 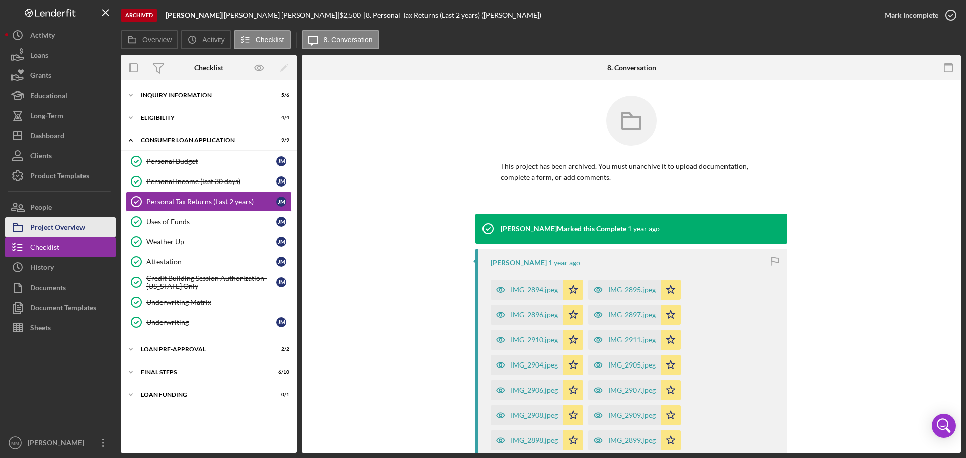 What do you see at coordinates (60, 227) in the screenshot?
I see `a: Project Overview` at bounding box center [60, 227].